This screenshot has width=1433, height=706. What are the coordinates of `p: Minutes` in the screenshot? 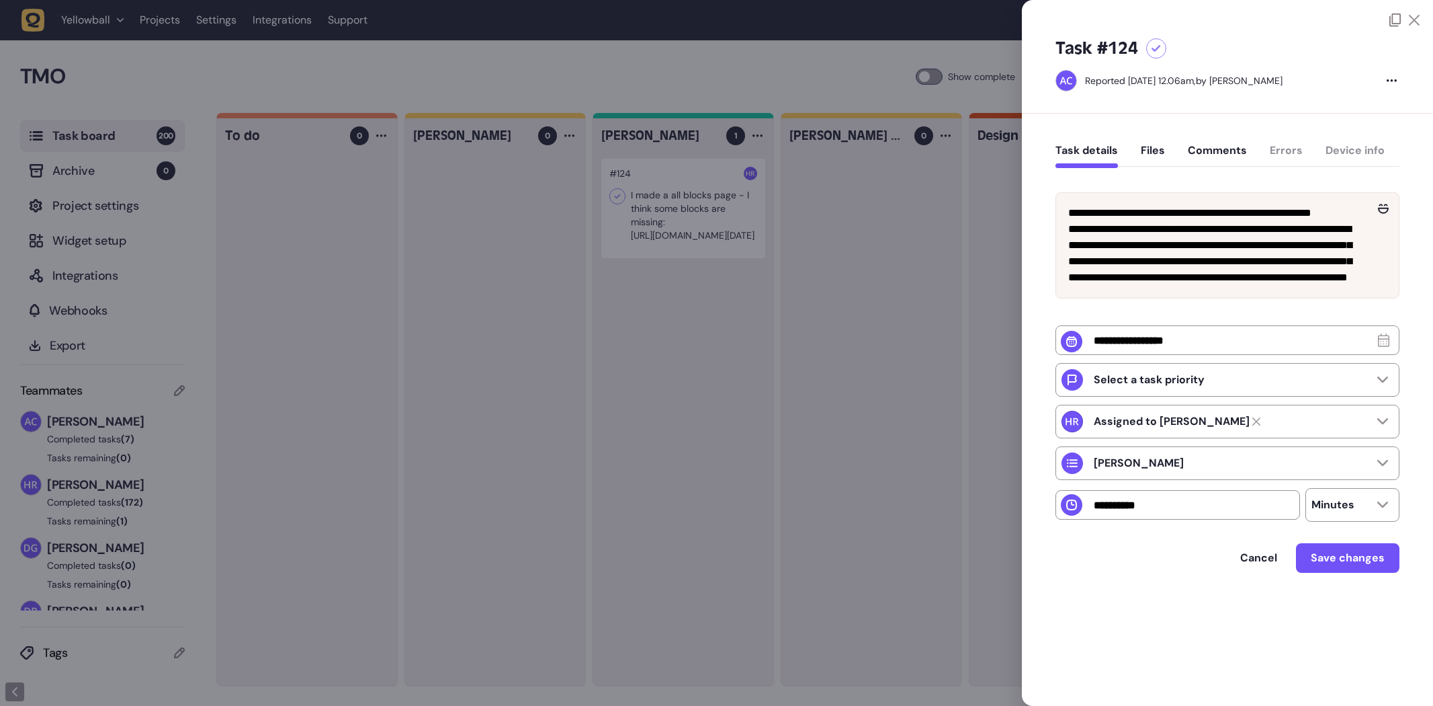 It's located at (1333, 505).